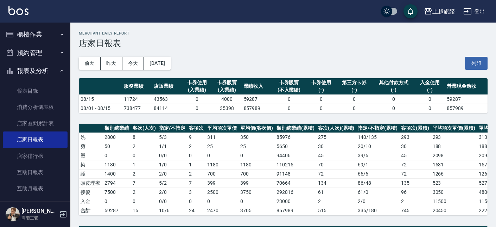 The width and height of the screenshot is (496, 227). I want to click on td: 1531, so click(454, 164).